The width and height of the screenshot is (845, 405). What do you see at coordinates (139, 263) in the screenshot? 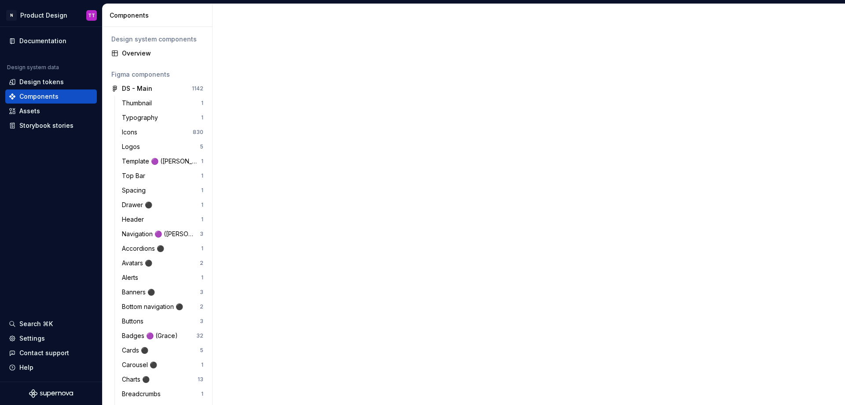
I see `div: Avatars ⚫️` at bounding box center [139, 263].